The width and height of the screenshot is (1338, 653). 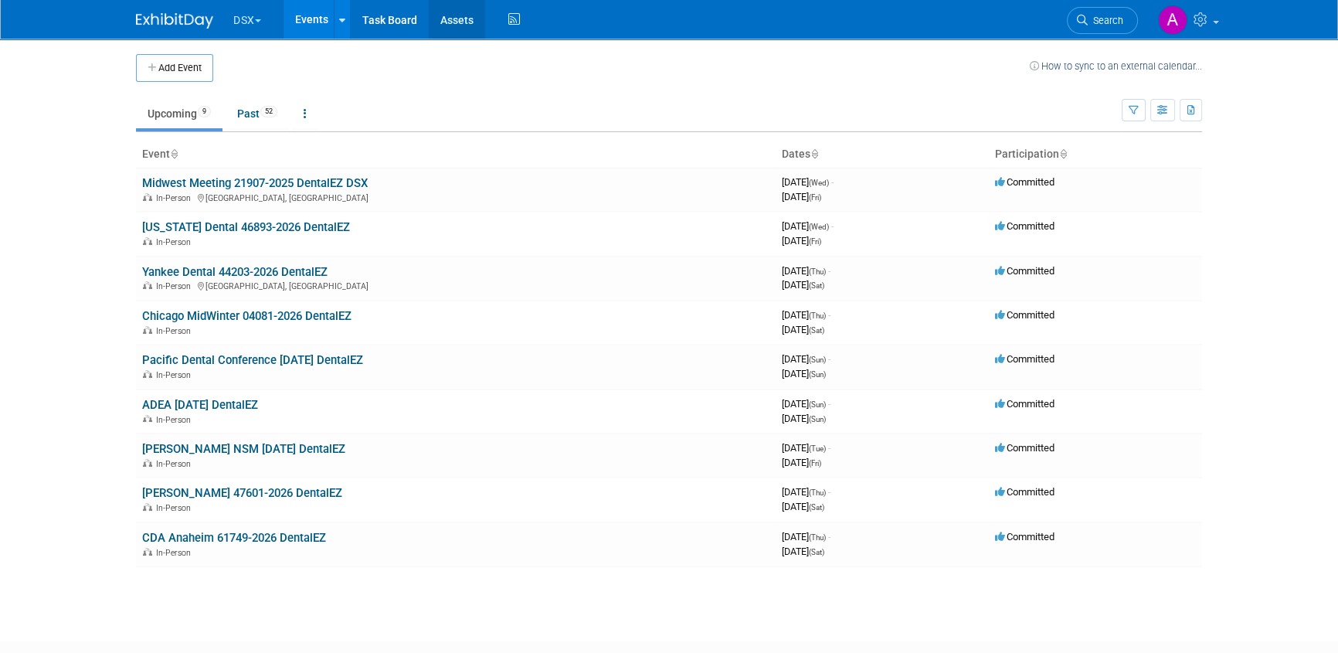 What do you see at coordinates (817, 448) in the screenshot?
I see `span: (Tue)` at bounding box center [817, 448].